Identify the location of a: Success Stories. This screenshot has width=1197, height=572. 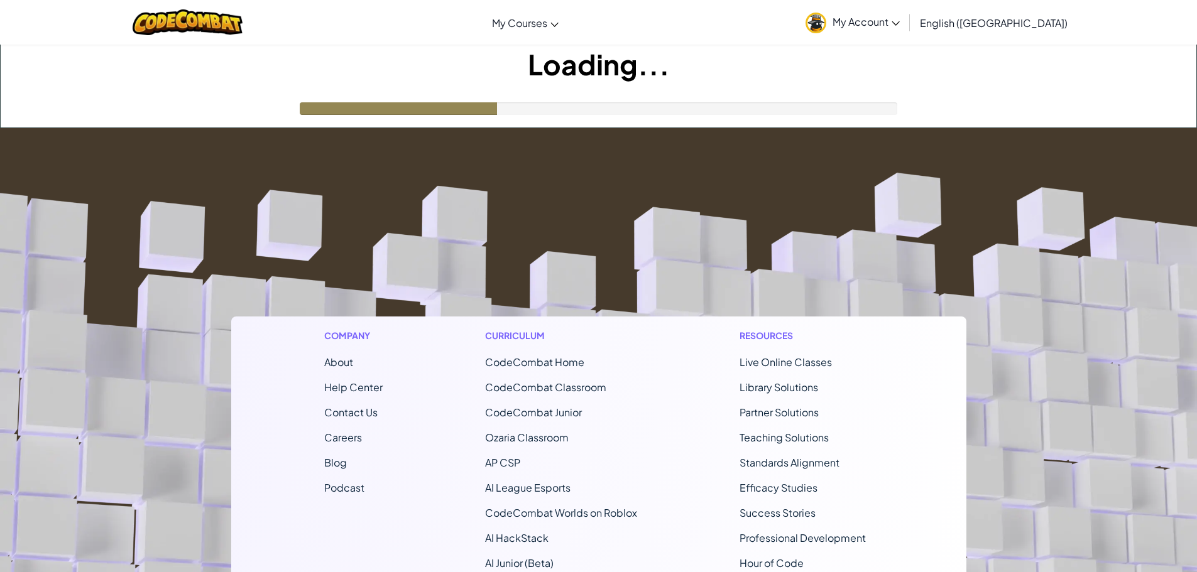
(777, 513).